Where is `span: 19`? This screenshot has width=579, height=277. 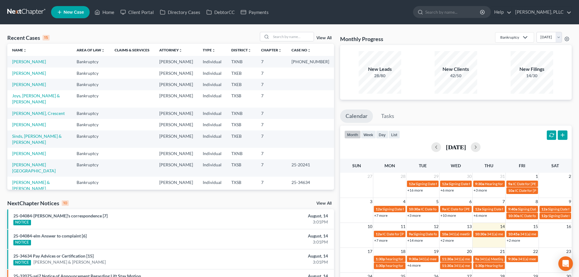 span: 19 is located at coordinates (436, 251).